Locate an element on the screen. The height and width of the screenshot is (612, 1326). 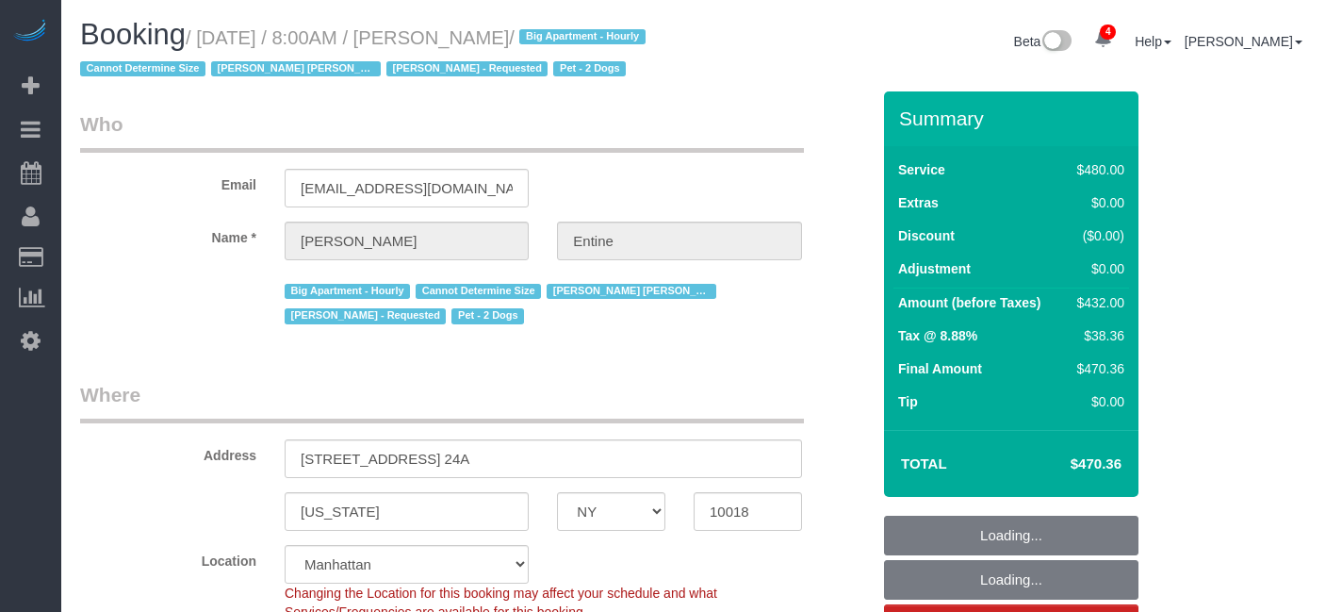
div: $480.00 is located at coordinates (1097, 170).